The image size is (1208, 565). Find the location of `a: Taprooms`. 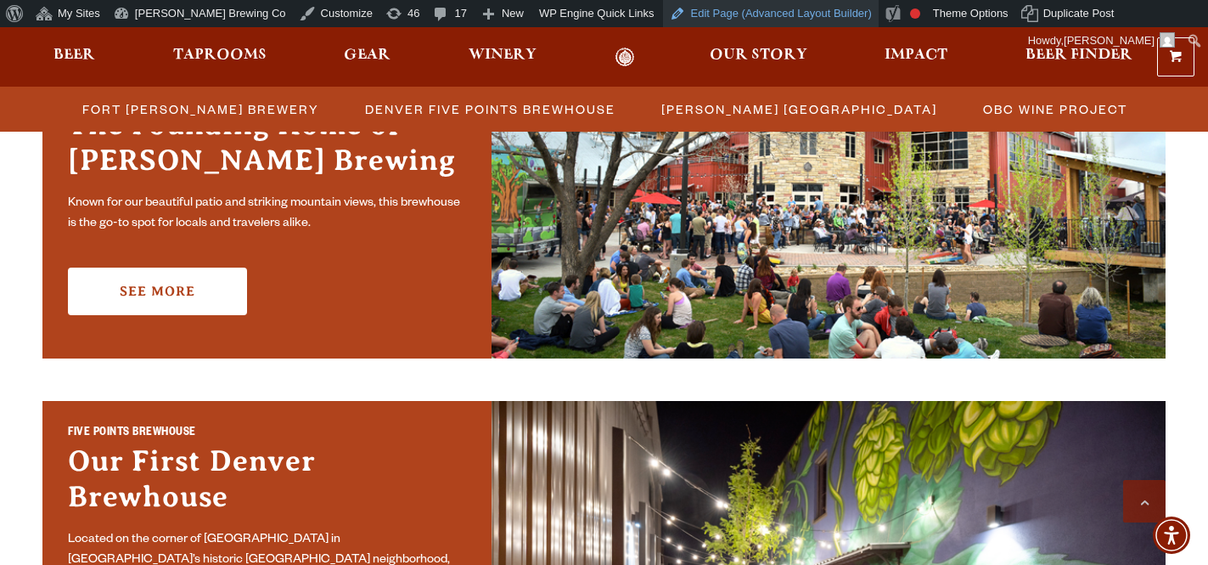

a: Taprooms is located at coordinates (220, 57).